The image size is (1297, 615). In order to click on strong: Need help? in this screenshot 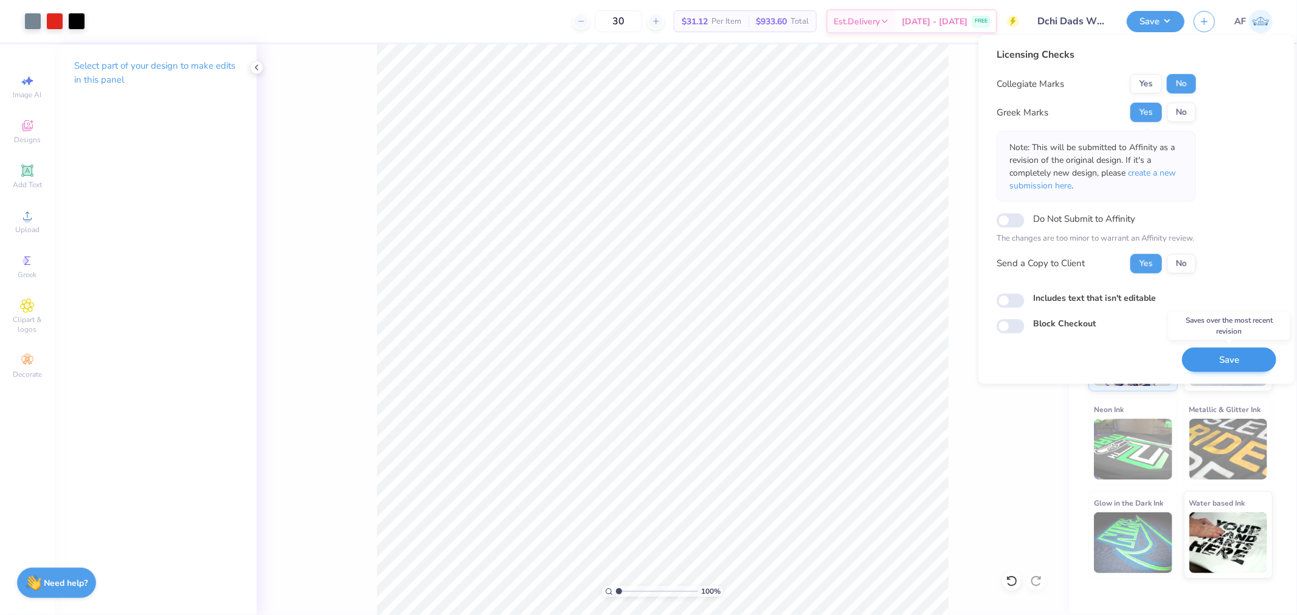, I will do `click(66, 583)`.